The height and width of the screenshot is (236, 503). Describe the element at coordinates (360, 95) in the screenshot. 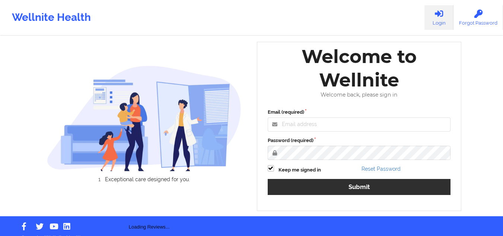

I see `div: Welcome back, please sign in` at that location.